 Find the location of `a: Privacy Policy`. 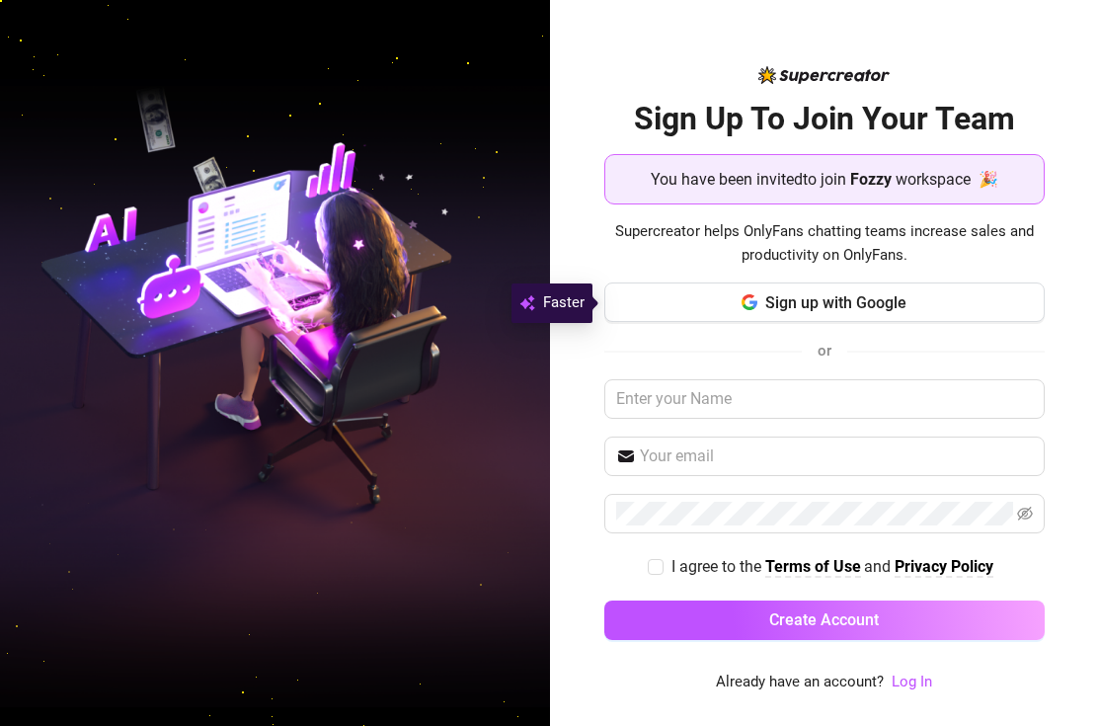

a: Privacy Policy is located at coordinates (944, 567).